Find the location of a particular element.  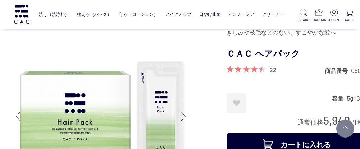

a: インナーケア is located at coordinates (242, 14).